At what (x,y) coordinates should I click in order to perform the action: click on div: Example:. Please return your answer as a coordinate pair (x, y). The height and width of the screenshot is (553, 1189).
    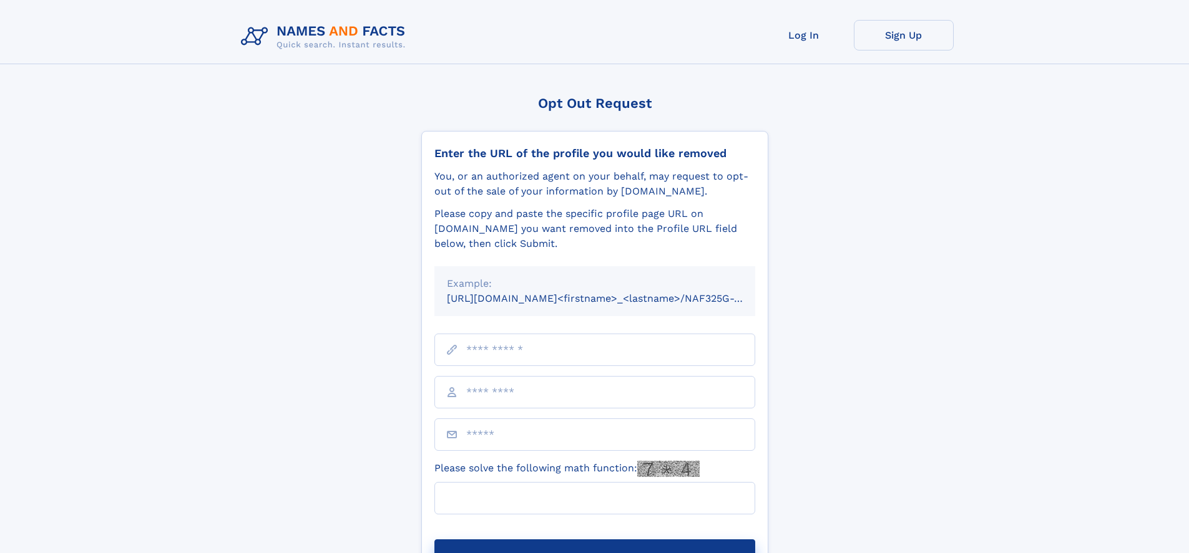
    Looking at the image, I should click on (595, 284).